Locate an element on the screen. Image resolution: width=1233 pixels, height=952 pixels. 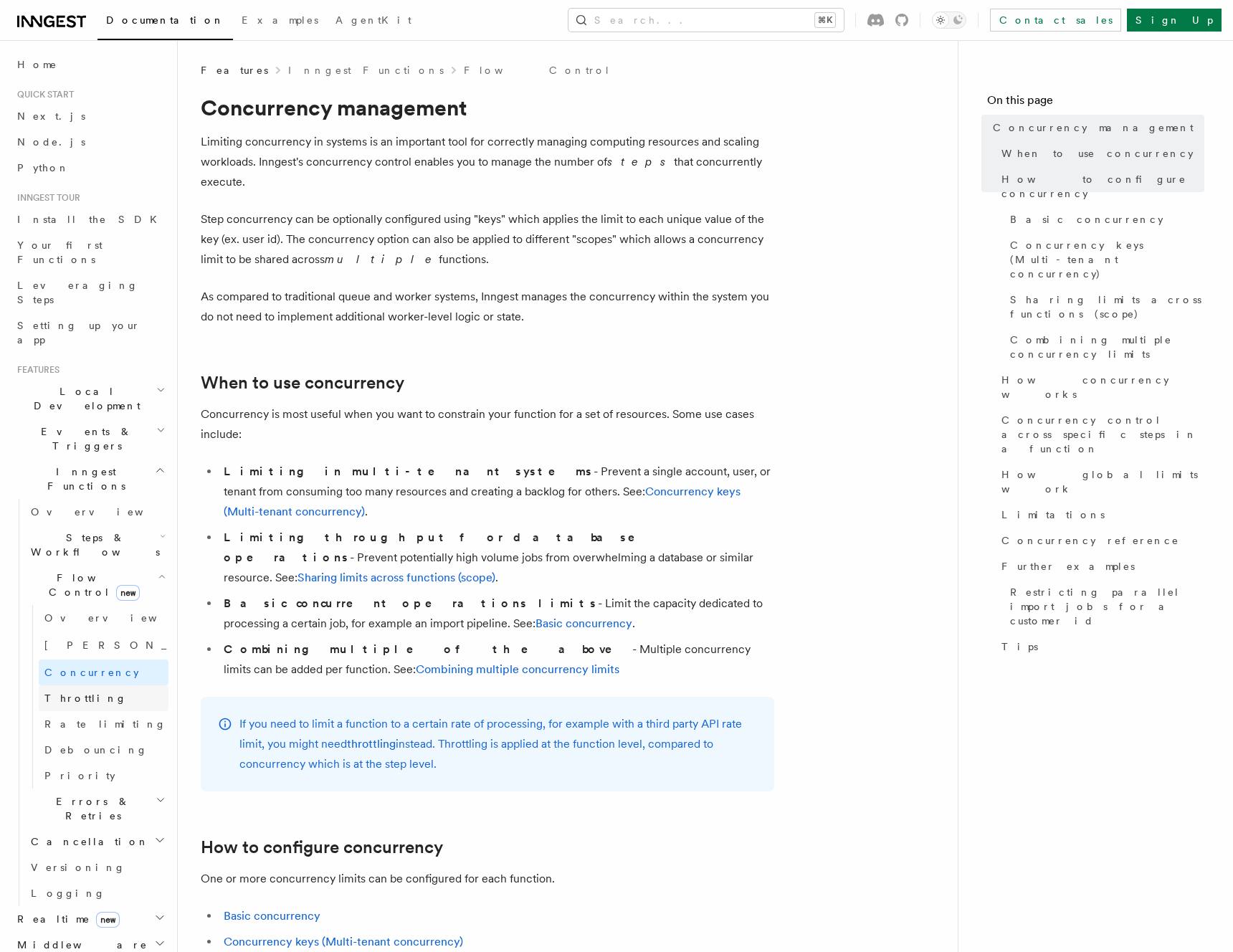
a: Your first Functions is located at coordinates (90, 253).